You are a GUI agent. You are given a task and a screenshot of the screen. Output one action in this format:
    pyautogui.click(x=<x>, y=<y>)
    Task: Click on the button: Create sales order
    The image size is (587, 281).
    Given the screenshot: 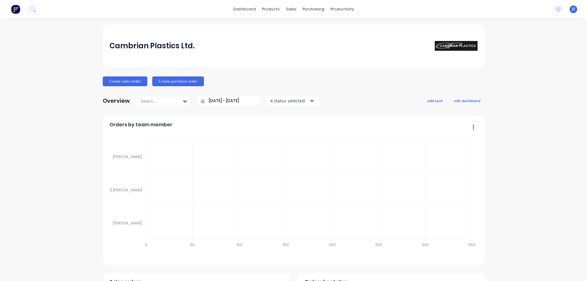 What is the action you would take?
    pyautogui.click(x=125, y=81)
    